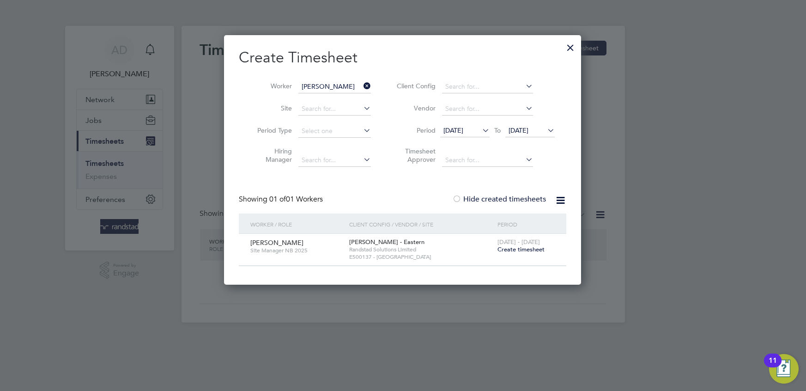 Image resolution: width=806 pixels, height=391 pixels. I want to click on span: 01 Workers, so click(296, 199).